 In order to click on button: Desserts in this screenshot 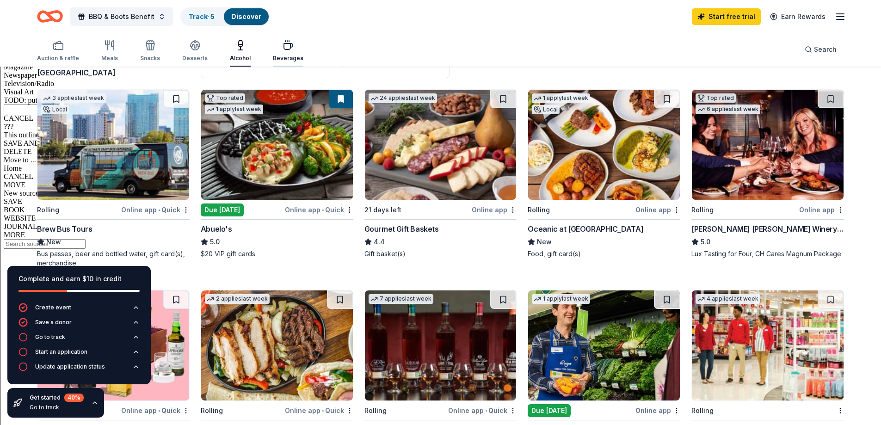, I will do `click(195, 51)`.